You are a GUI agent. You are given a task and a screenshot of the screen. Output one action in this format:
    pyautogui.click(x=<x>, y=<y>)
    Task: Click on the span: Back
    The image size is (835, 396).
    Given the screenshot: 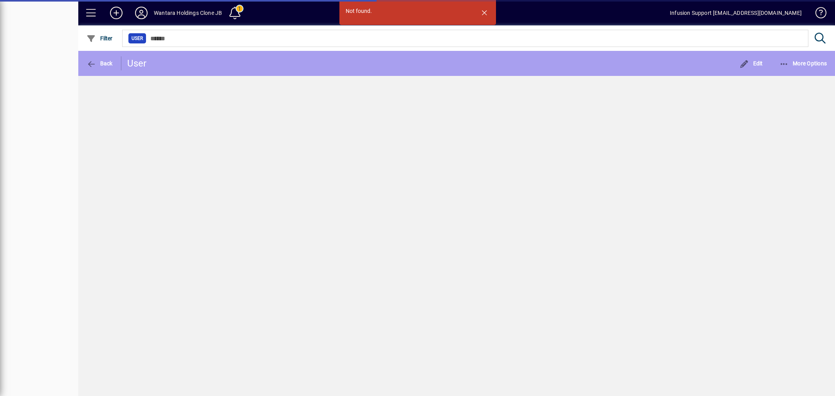 What is the action you would take?
    pyautogui.click(x=99, y=63)
    